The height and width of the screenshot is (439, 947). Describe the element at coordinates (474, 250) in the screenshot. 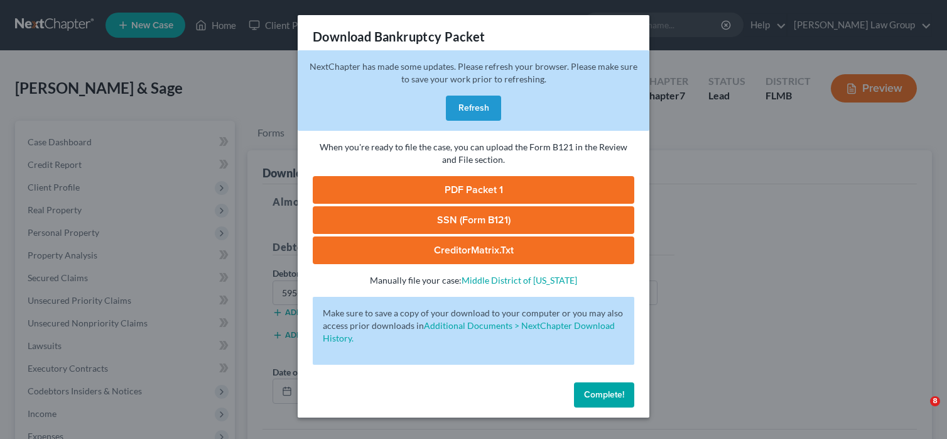

I see `a: CreditorMatrix.txt` at that location.